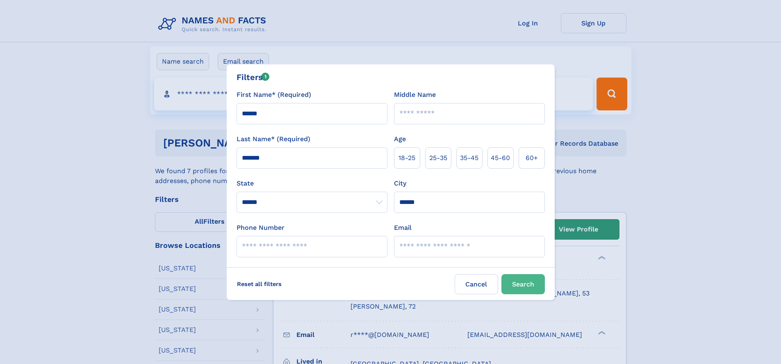 This screenshot has width=781, height=364. What do you see at coordinates (477, 284) in the screenshot?
I see `label: Cancel` at bounding box center [477, 284].